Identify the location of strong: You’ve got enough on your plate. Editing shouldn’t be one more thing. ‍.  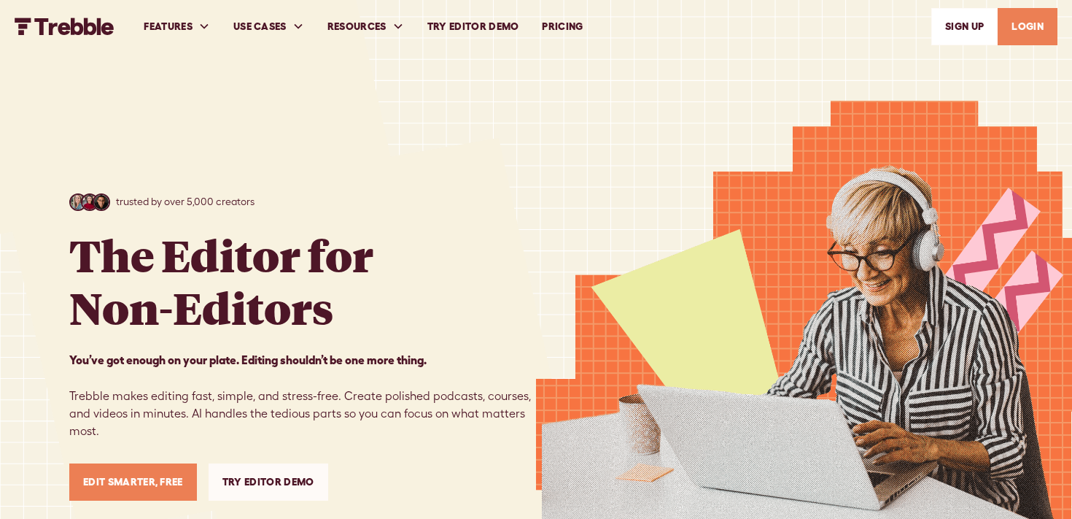
(248, 360).